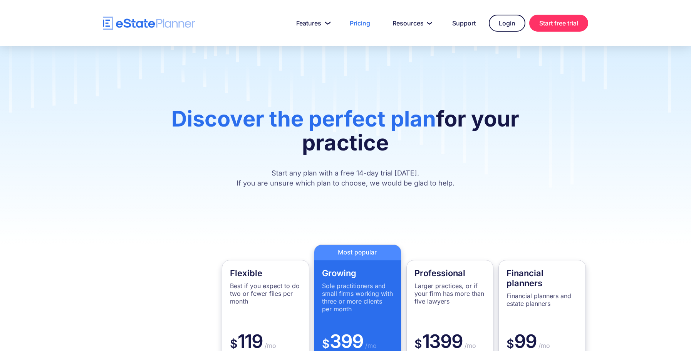 This screenshot has width=691, height=351. What do you see at coordinates (149, 23) in the screenshot?
I see `a: home` at bounding box center [149, 23].